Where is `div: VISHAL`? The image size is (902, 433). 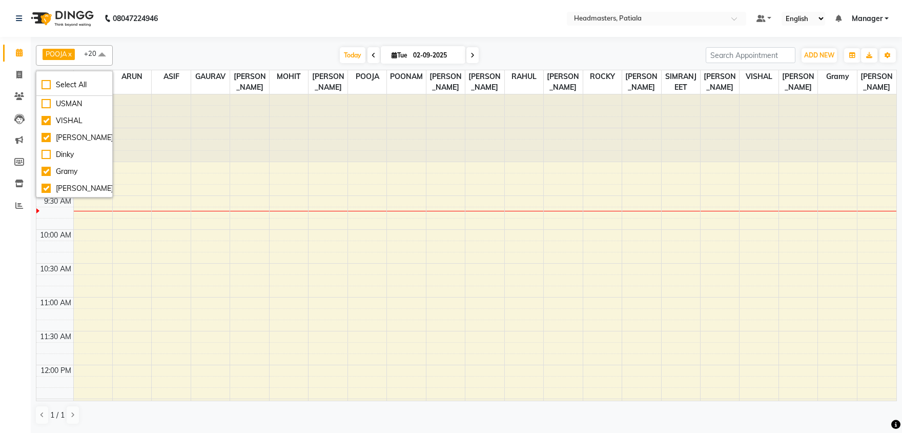
div: VISHAL is located at coordinates (74, 120).